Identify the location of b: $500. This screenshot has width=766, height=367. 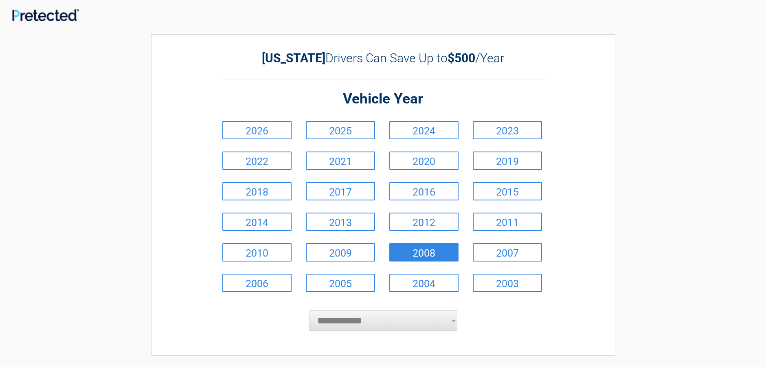
(462, 58).